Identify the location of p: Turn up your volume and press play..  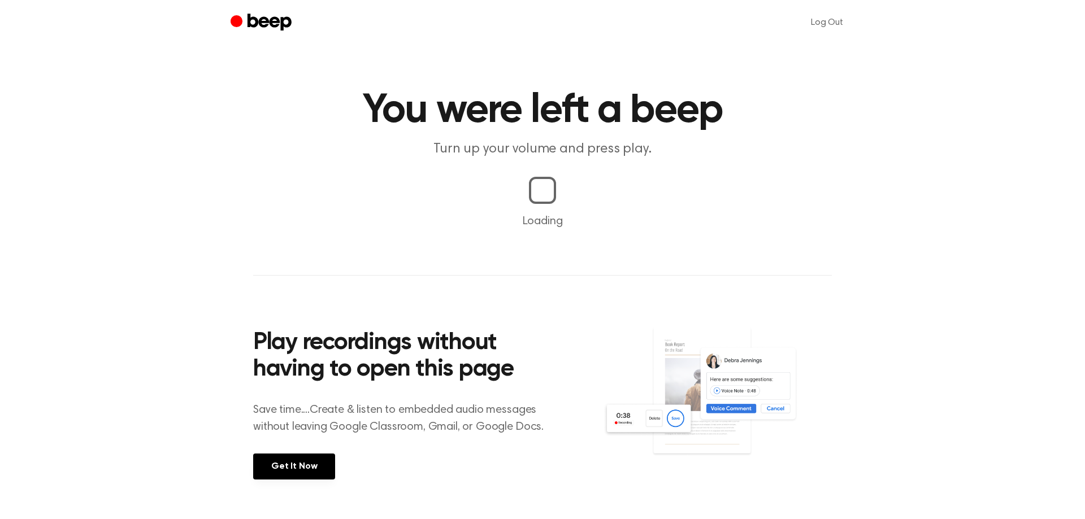
(542, 149).